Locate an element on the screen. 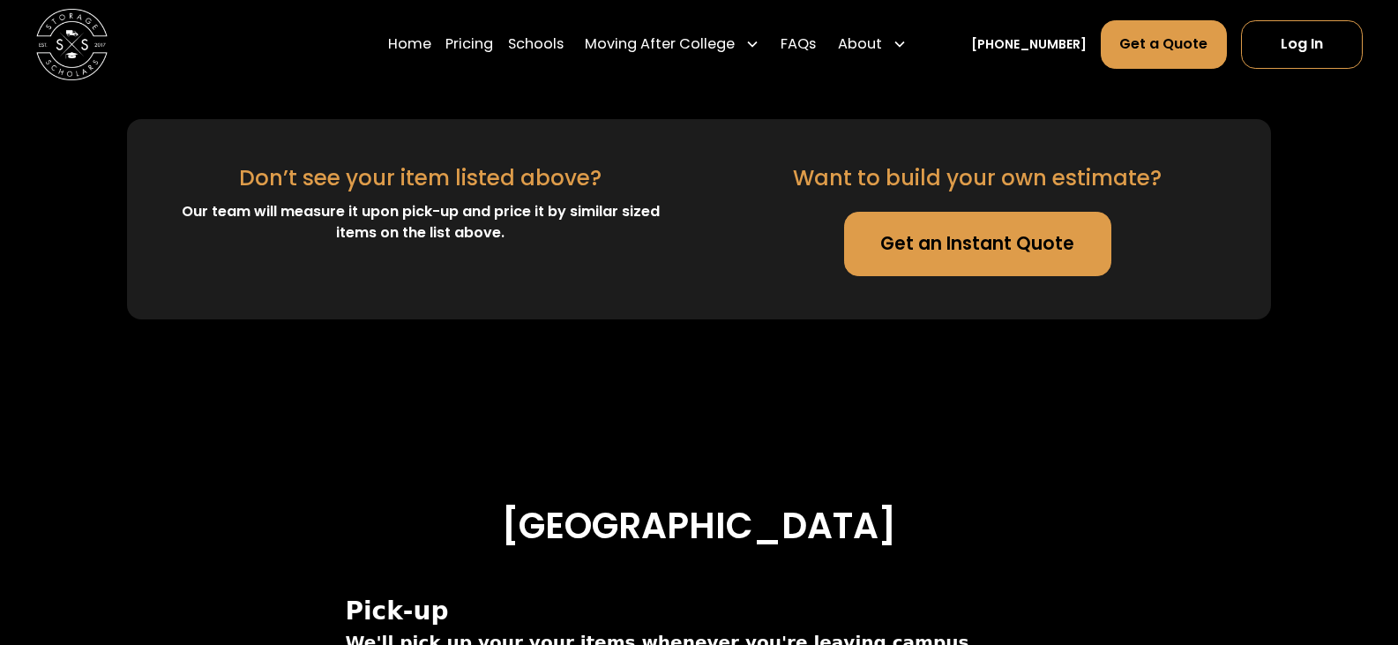 This screenshot has width=1398, height=645. a: Pricing is located at coordinates (469, 44).